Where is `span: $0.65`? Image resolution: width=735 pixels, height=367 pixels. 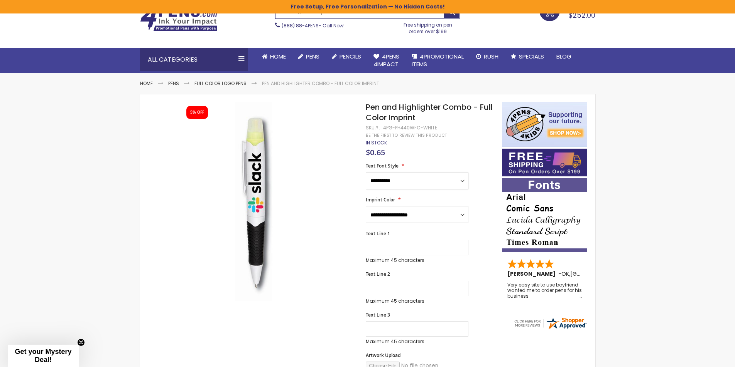
span: $0.65 is located at coordinates (375, 152).